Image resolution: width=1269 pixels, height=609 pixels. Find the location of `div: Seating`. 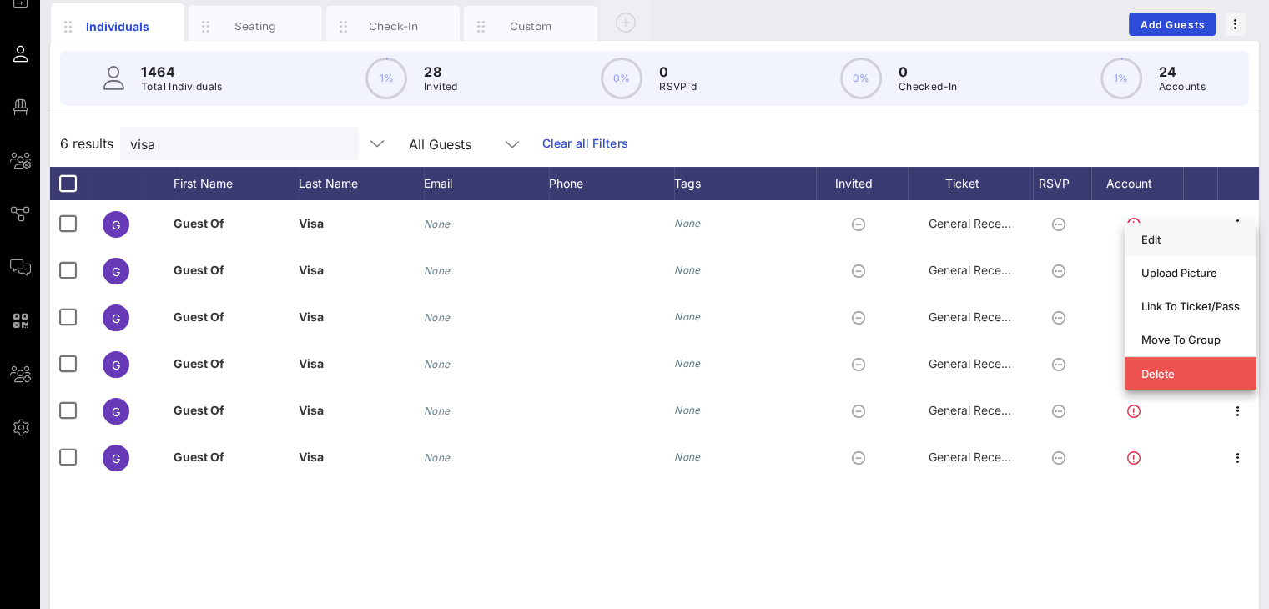

div: Seating is located at coordinates (255, 26).